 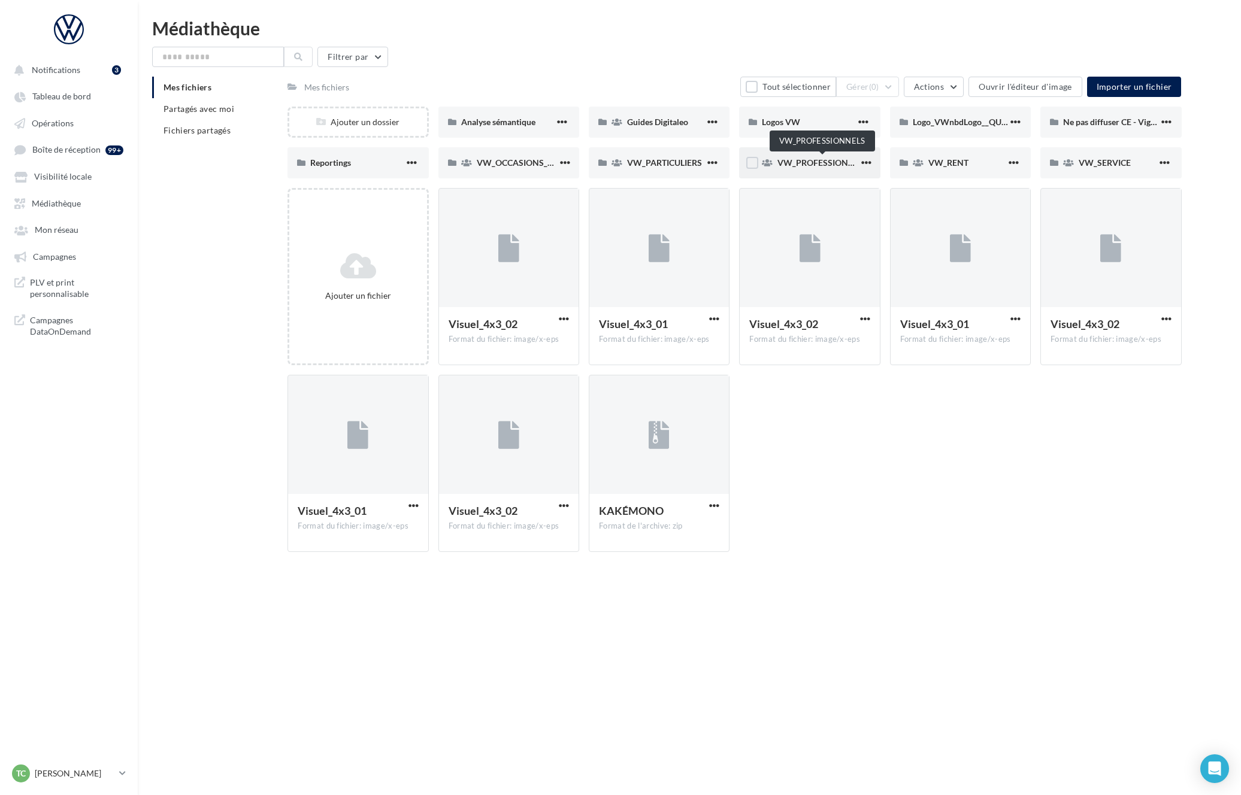 What do you see at coordinates (56, 230) in the screenshot?
I see `span: Mon réseau` at bounding box center [56, 230].